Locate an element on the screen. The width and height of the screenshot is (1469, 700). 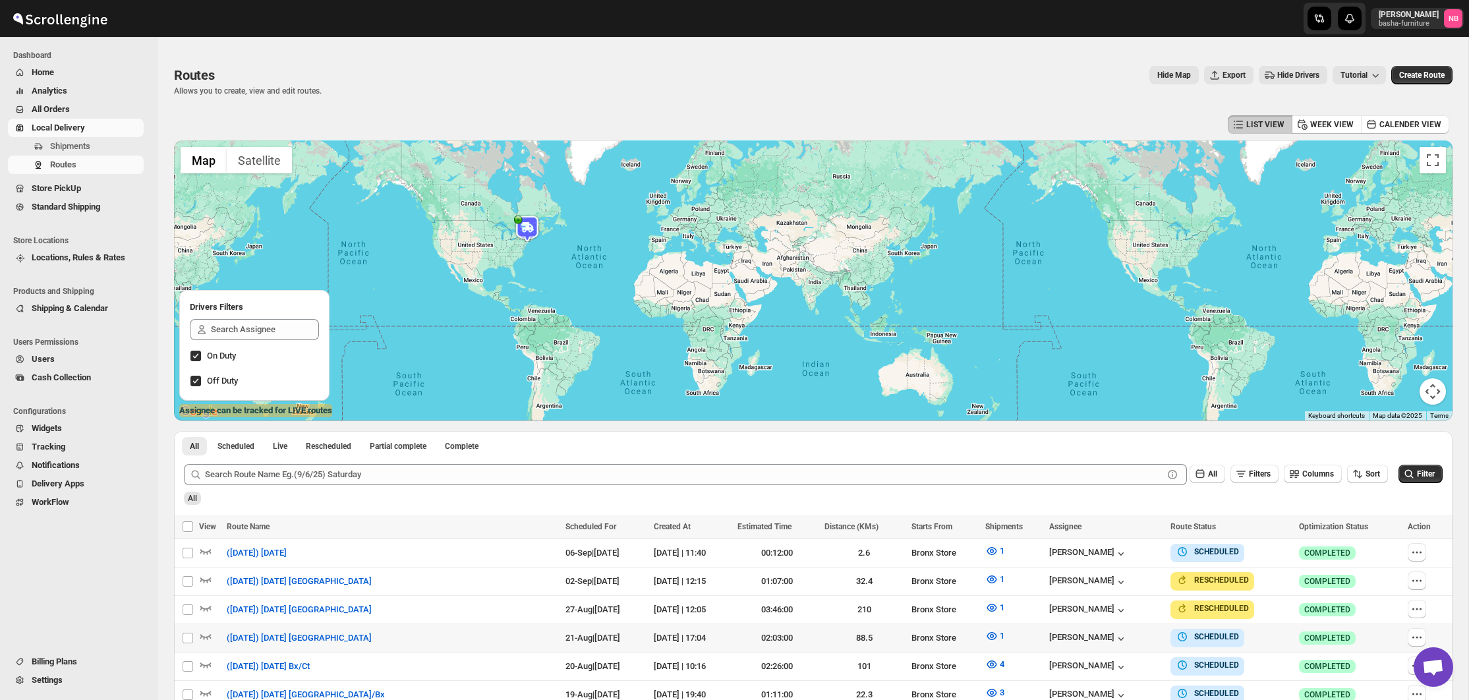
input: Search Route Name Eg.(9/6/25) Saturday is located at coordinates (684, 475).